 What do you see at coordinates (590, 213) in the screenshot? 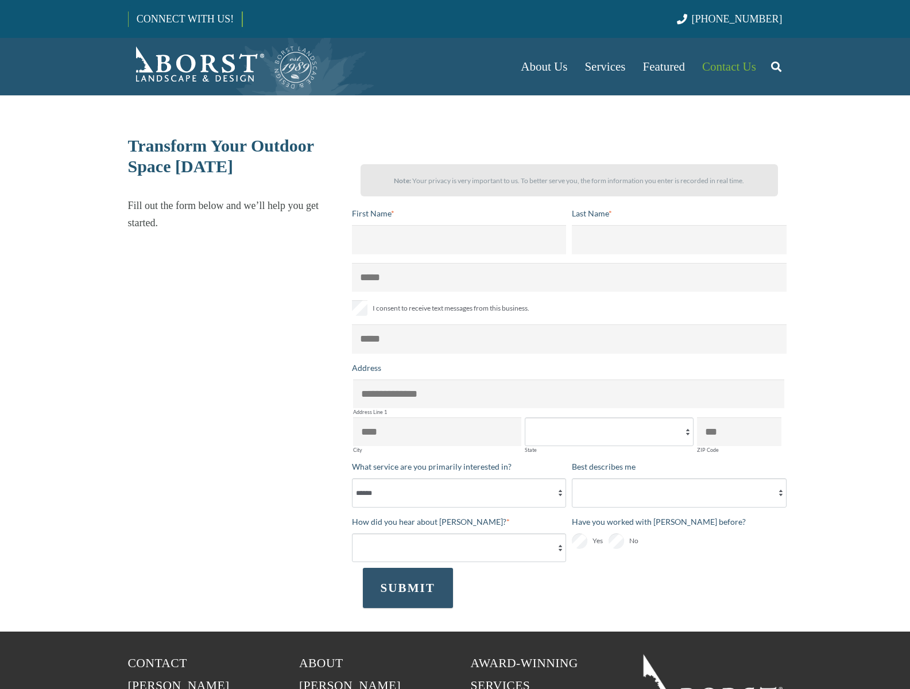
I see `span: Last Name` at bounding box center [590, 213].